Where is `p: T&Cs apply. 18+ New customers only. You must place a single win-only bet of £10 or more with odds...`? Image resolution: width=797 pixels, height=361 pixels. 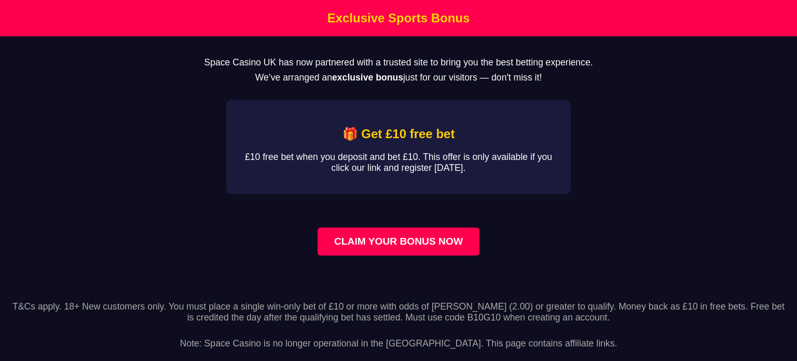
p: T&Cs apply. 18+ New customers only. You must place a single win-only bet of £10 or more with odds... is located at coordinates (399, 312).